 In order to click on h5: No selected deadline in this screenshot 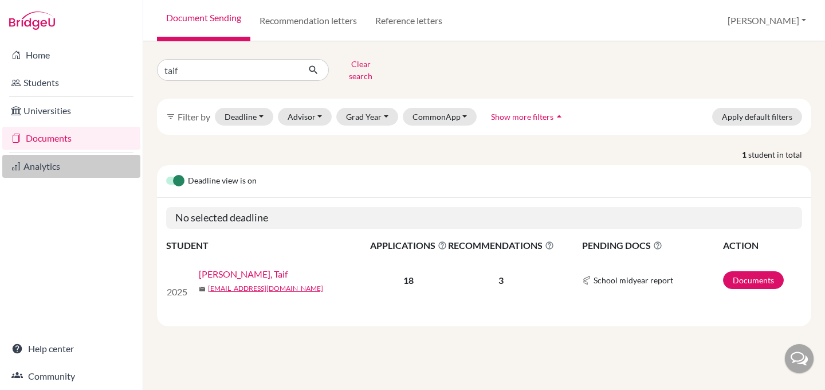, I will do `click(484, 218)`.